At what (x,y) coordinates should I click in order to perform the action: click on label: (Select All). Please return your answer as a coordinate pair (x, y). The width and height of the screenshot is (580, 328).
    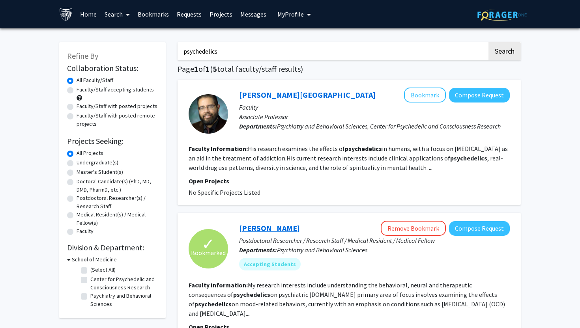
    Looking at the image, I should click on (103, 270).